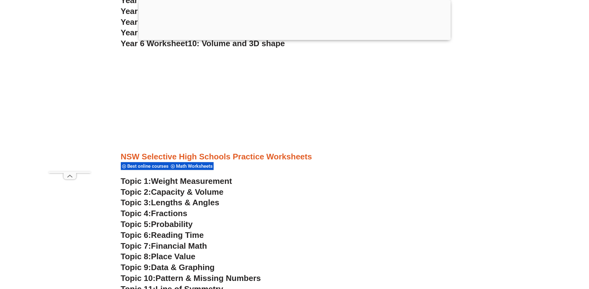  What do you see at coordinates (136, 246) in the screenshot?
I see `span: Topic 7:` at bounding box center [136, 246].